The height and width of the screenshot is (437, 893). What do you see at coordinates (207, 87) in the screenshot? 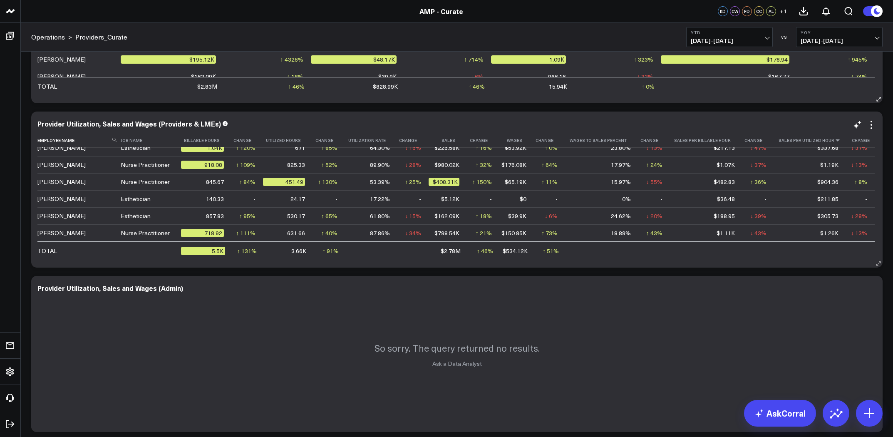
I see `div: $2.83M` at bounding box center [207, 87].